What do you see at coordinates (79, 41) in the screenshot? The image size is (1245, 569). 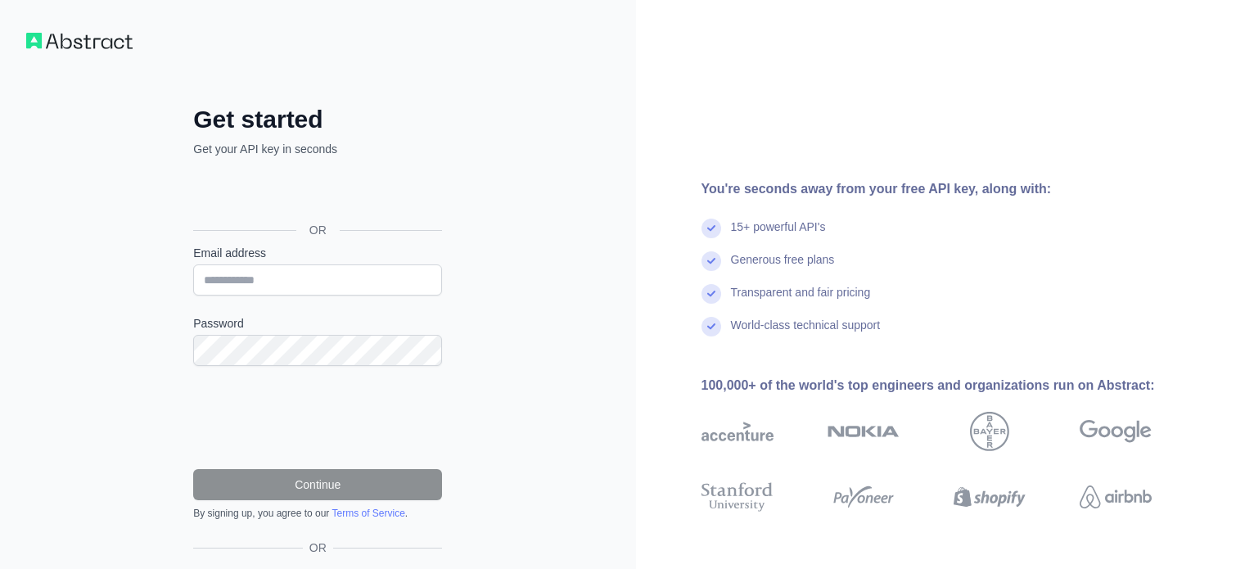 I see `img: Workflow` at bounding box center [79, 41].